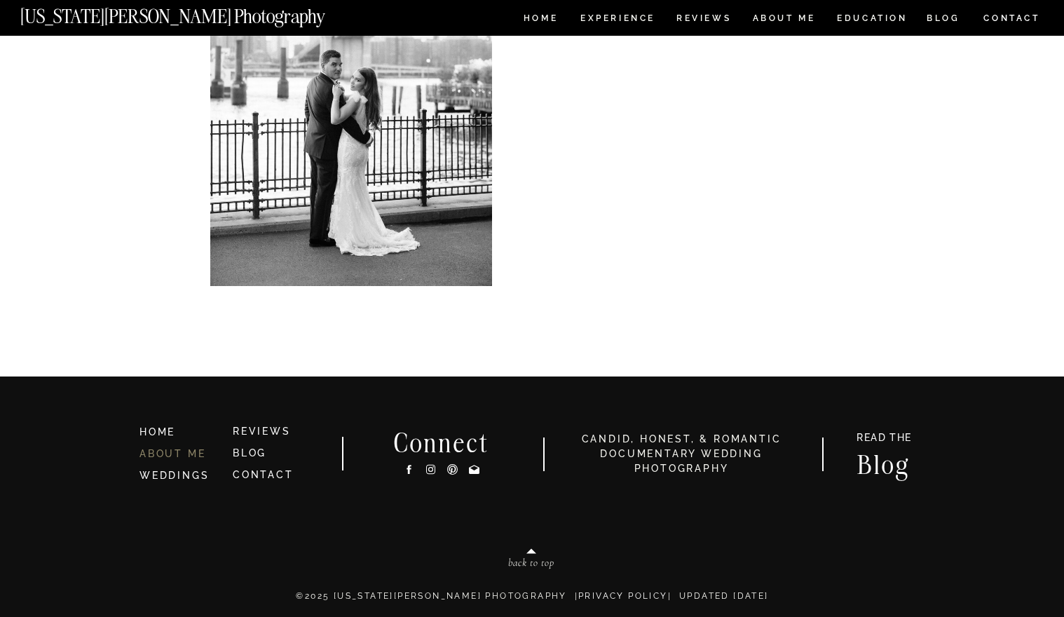 This screenshot has height=617, width=1064. Describe the element at coordinates (617, 20) in the screenshot. I see `nav: Experience` at that location.